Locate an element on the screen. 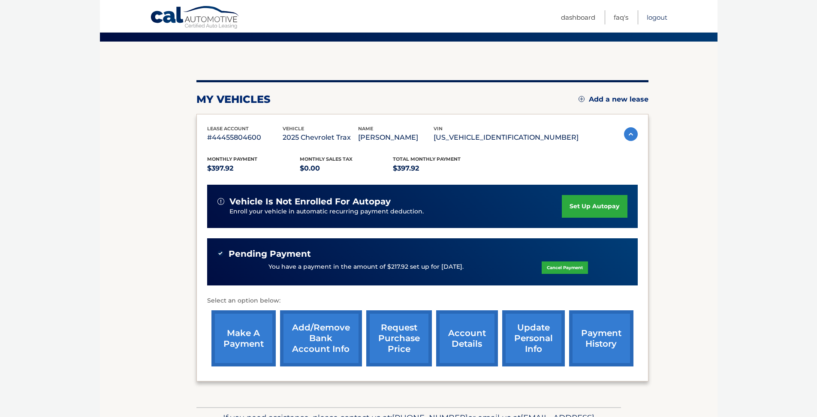 This screenshot has width=817, height=417. p: 2025 Chevrolet Trax is located at coordinates (320, 138).